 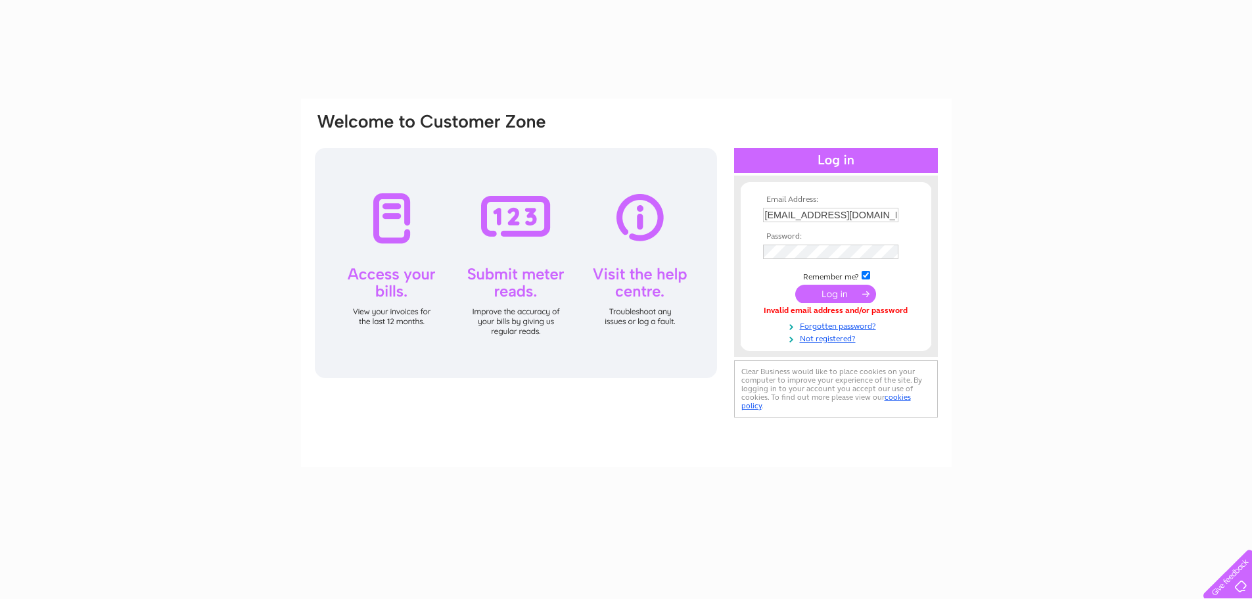 What do you see at coordinates (835, 294) in the screenshot?
I see `input: Submit` at bounding box center [835, 294].